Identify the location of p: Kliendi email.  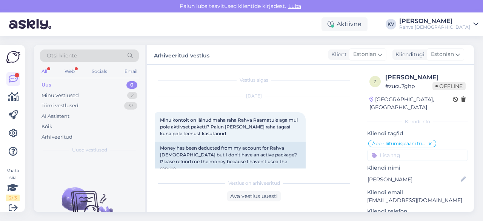
(417, 192).